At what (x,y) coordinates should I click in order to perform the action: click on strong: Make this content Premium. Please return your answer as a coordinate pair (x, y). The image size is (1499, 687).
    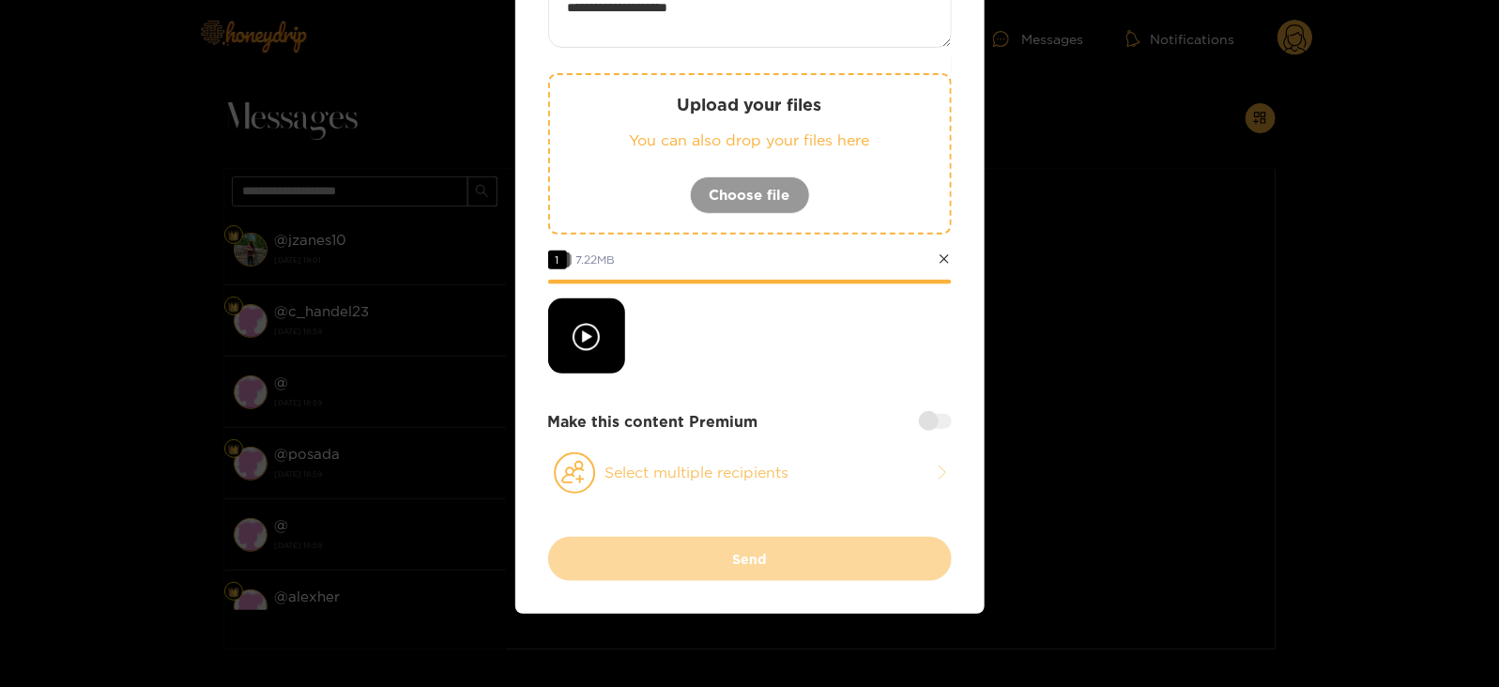
    Looking at the image, I should click on (654, 422).